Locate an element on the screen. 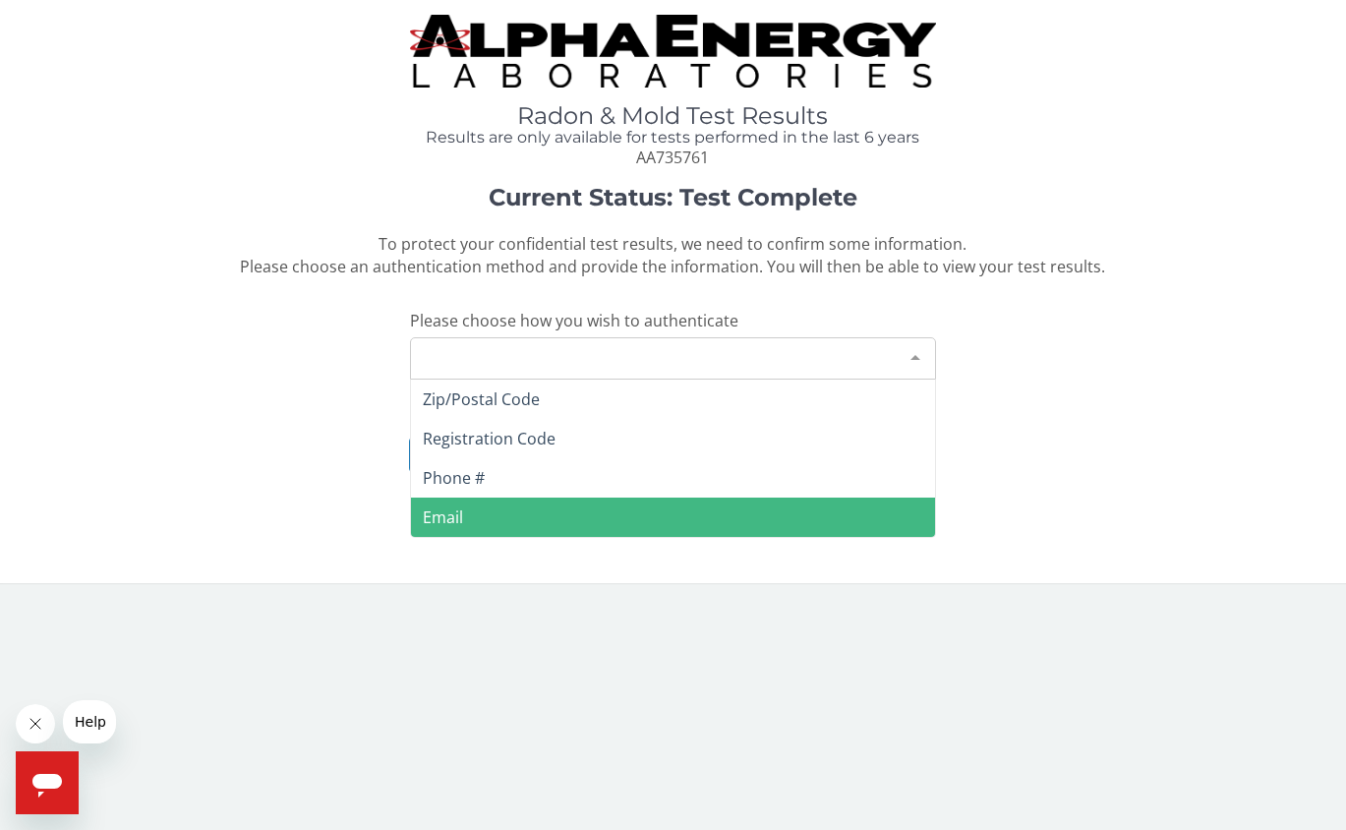 This screenshot has width=1346, height=830. span: Zip/Postal Code is located at coordinates (481, 399).